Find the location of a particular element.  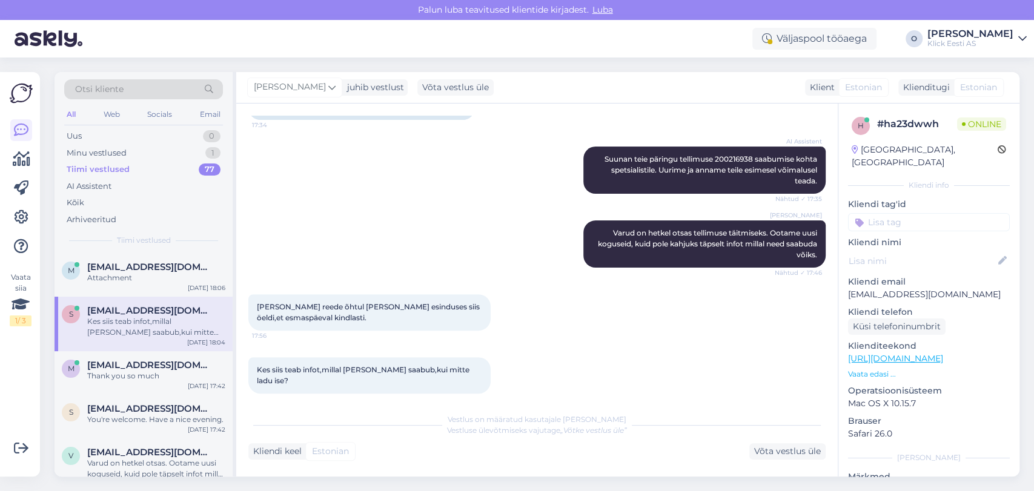

div: Arhiveeritud is located at coordinates (91, 220).